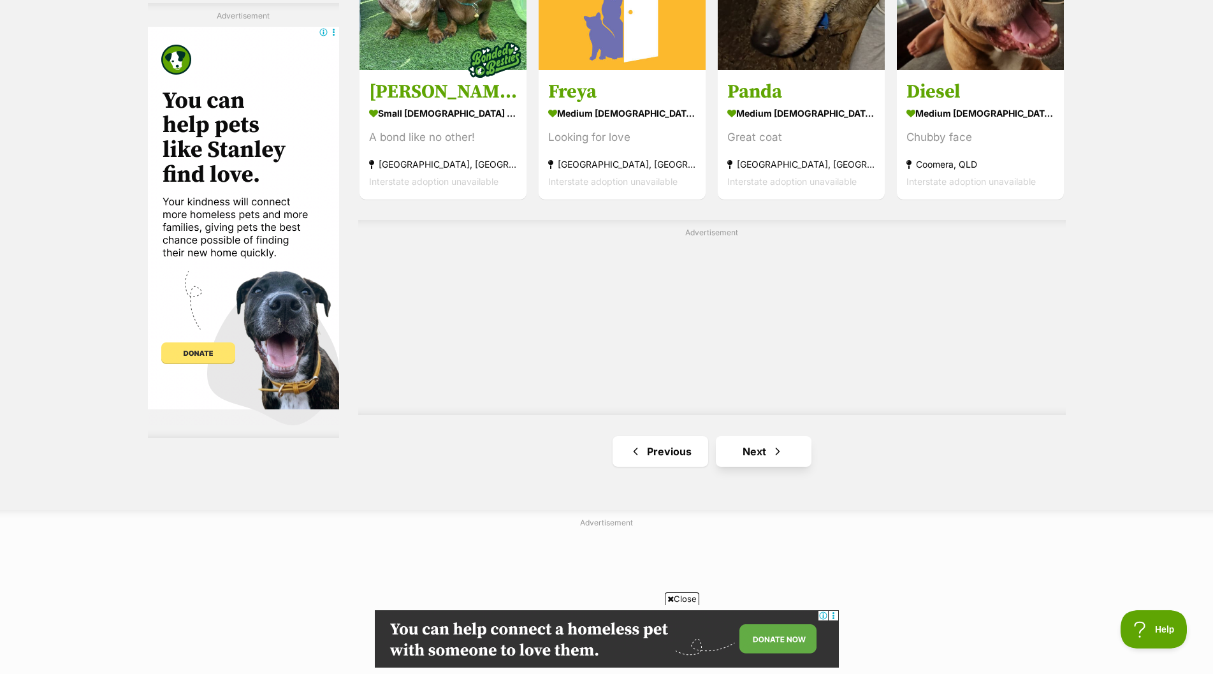 This screenshot has width=1213, height=674. I want to click on img: bonded besties, so click(495, 60).